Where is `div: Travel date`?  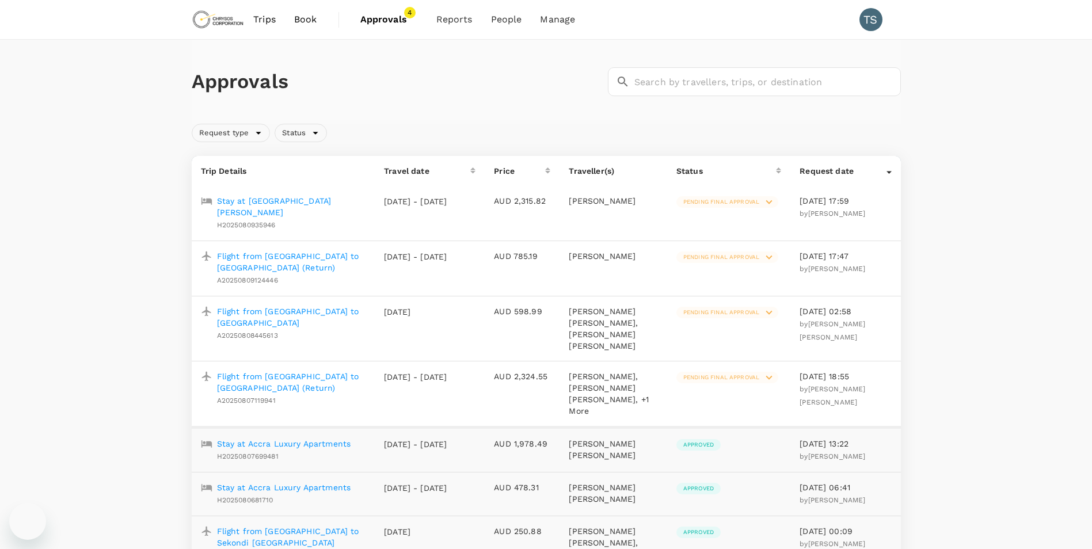 div: Travel date is located at coordinates (427, 171).